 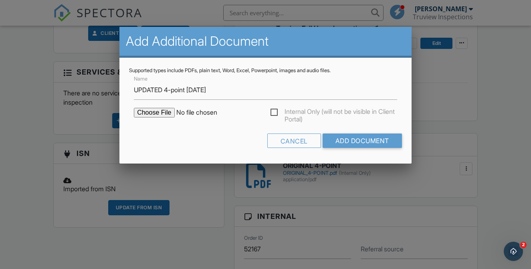 I want to click on div: Supported types include PDFs, plain text, Word, Excel, Powerpoint, images and audio files., so click(x=265, y=71).